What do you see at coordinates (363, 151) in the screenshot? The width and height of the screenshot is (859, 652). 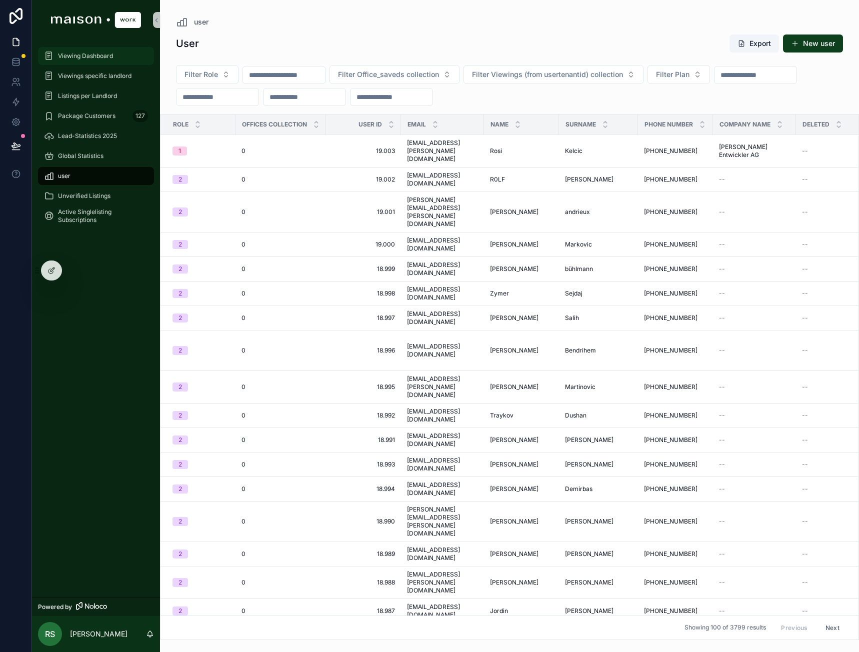 I see `span: 19.003` at bounding box center [363, 151].